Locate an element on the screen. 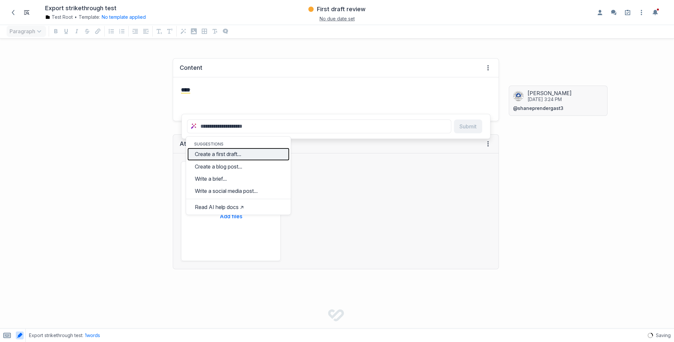 The width and height of the screenshot is (674, 342). button: Toggle AI highlighting in content is located at coordinates (20, 335).